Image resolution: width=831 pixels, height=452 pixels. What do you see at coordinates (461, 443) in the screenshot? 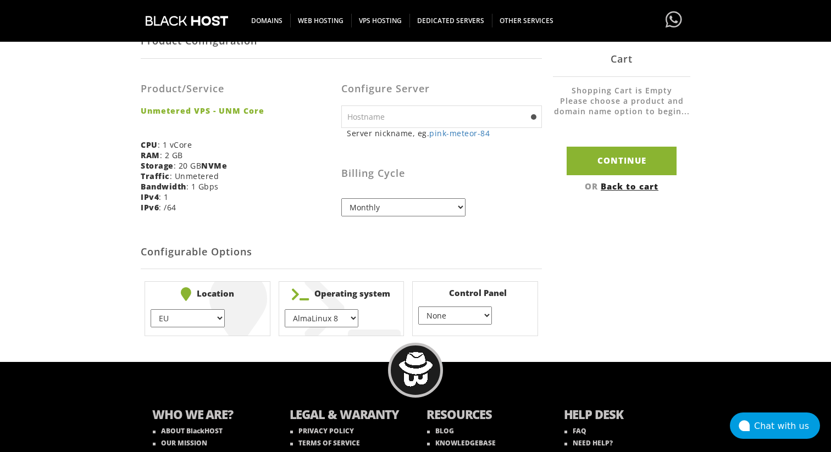
I see `a: KNOWLEDGEBASE` at bounding box center [461, 443].